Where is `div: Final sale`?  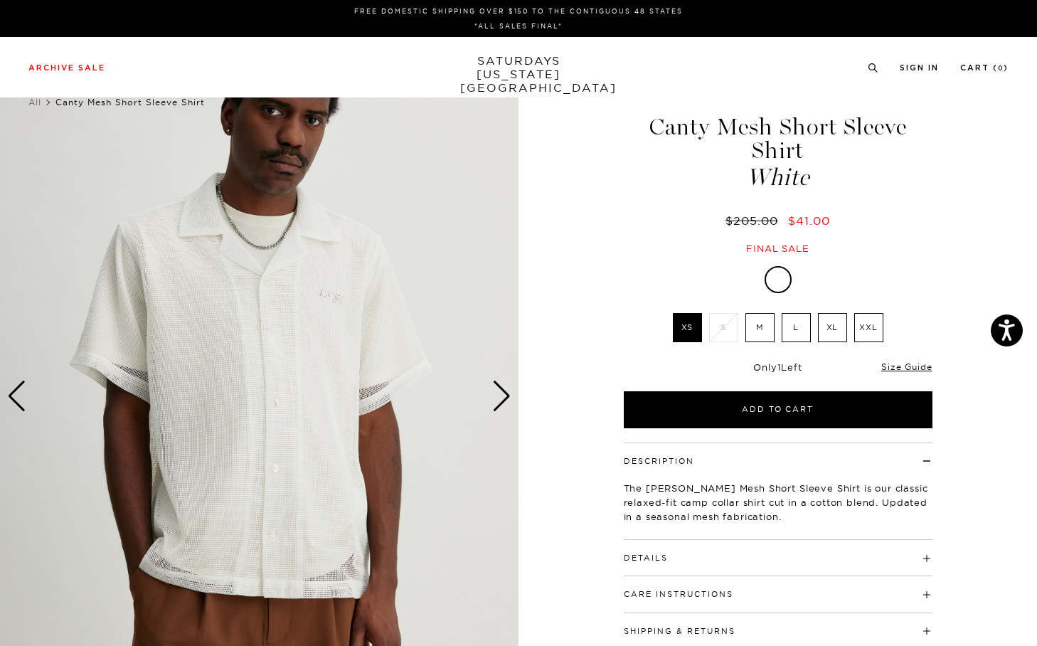
div: Final sale is located at coordinates (778, 248).